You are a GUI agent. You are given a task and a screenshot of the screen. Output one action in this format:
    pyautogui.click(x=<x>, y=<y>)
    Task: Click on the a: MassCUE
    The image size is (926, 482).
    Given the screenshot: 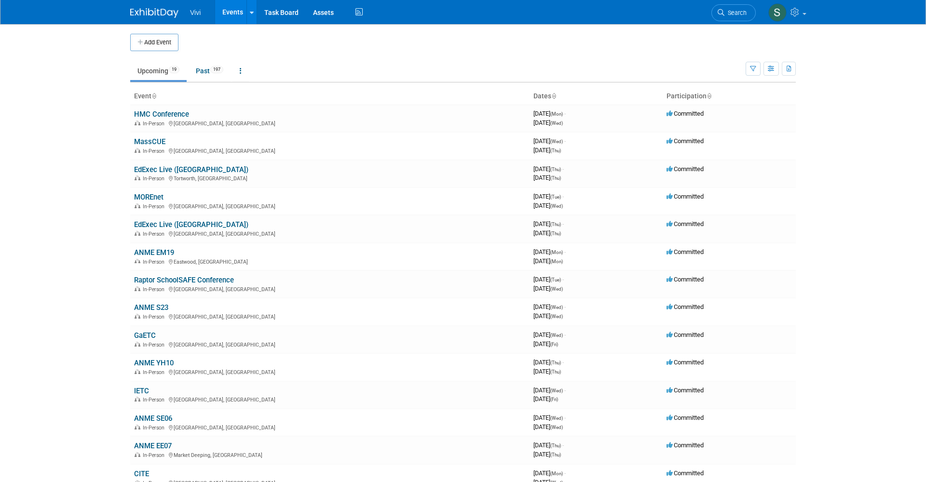 What is the action you would take?
    pyautogui.click(x=150, y=142)
    